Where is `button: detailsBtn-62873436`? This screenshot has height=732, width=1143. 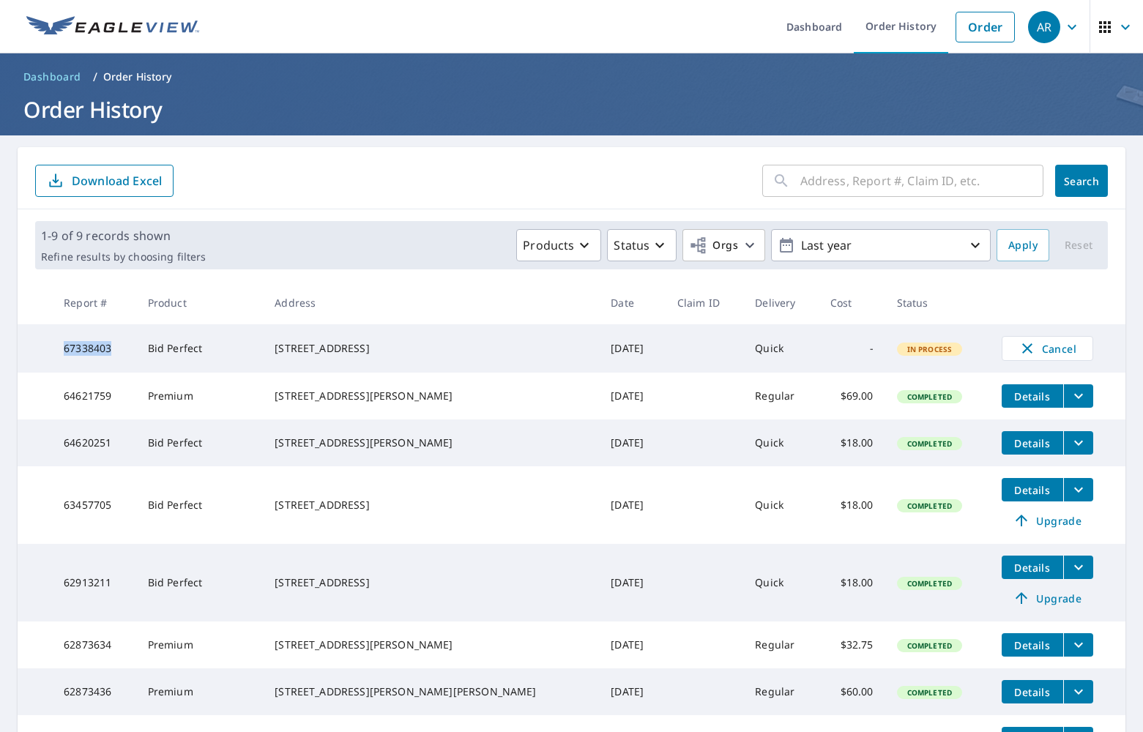 button: detailsBtn-62873436 is located at coordinates (1032, 692).